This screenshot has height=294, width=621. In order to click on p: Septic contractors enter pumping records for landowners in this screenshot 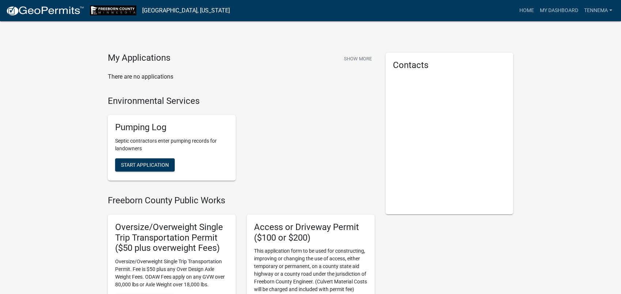, I will do `click(172, 145)`.